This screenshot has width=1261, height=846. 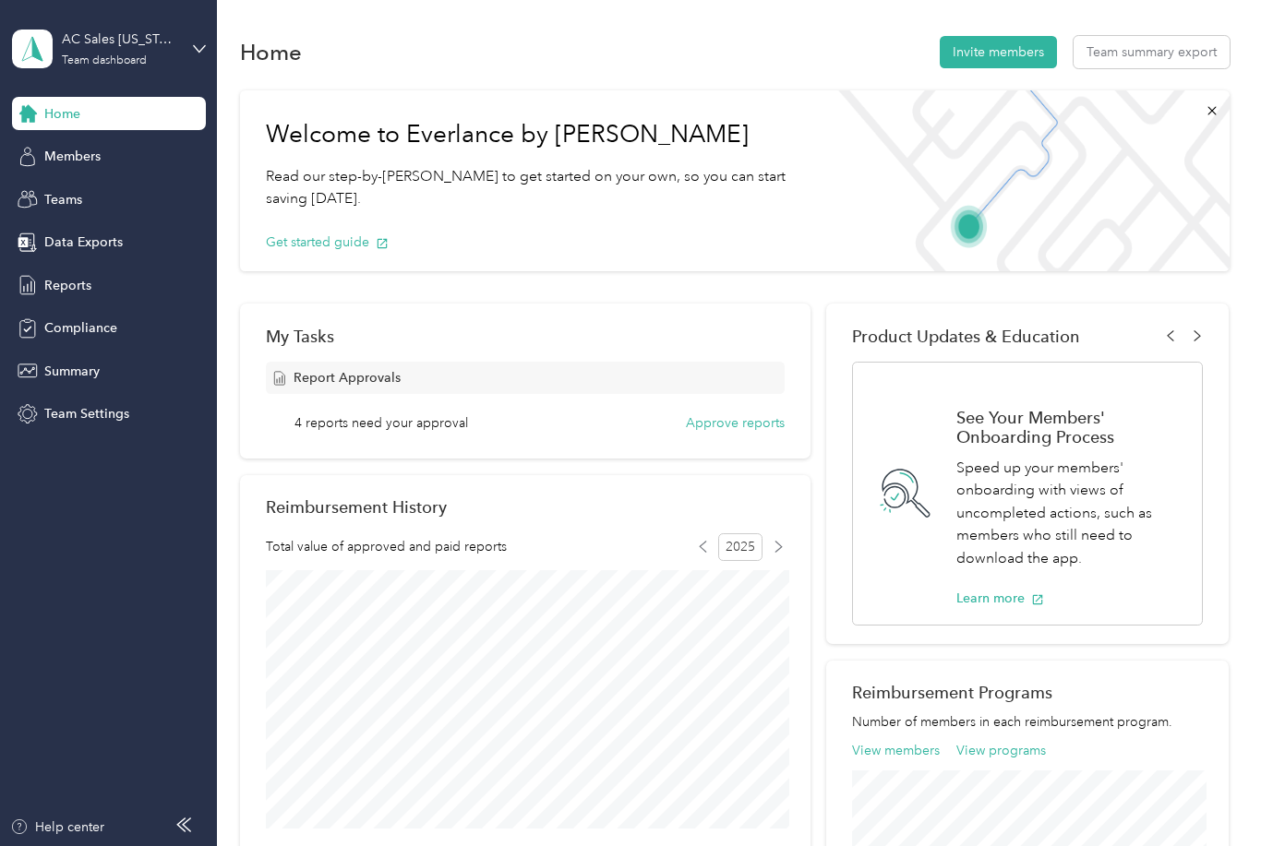 I want to click on span: Compliance, so click(x=80, y=328).